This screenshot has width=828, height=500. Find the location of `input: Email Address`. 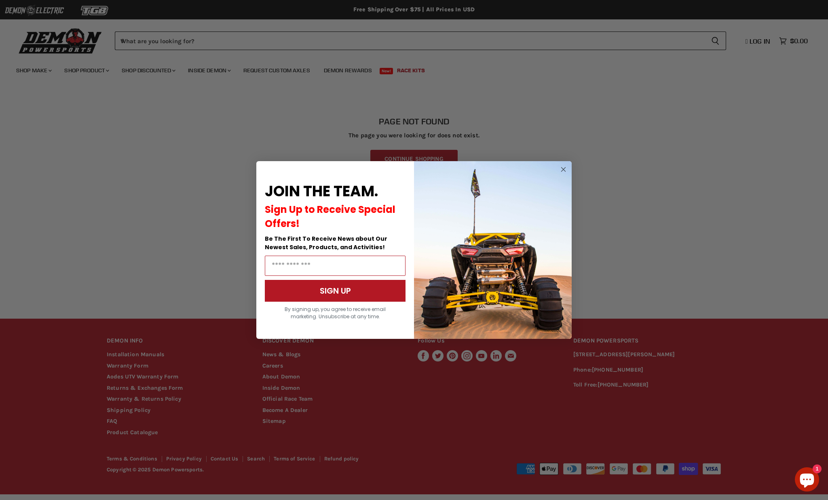

input: Email Address is located at coordinates (335, 266).